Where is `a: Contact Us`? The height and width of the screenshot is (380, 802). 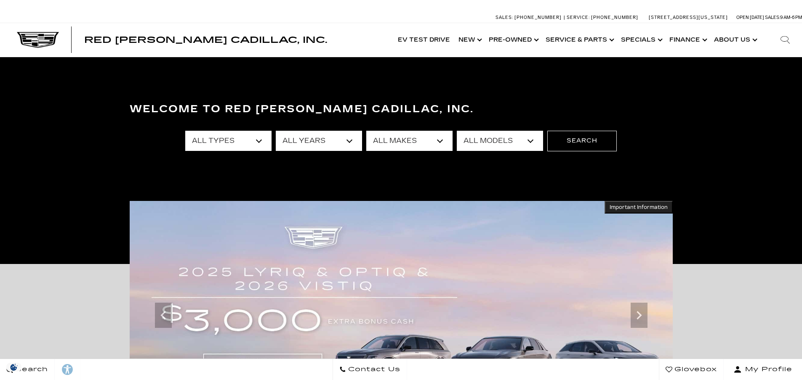
a: Contact Us is located at coordinates (369, 370).